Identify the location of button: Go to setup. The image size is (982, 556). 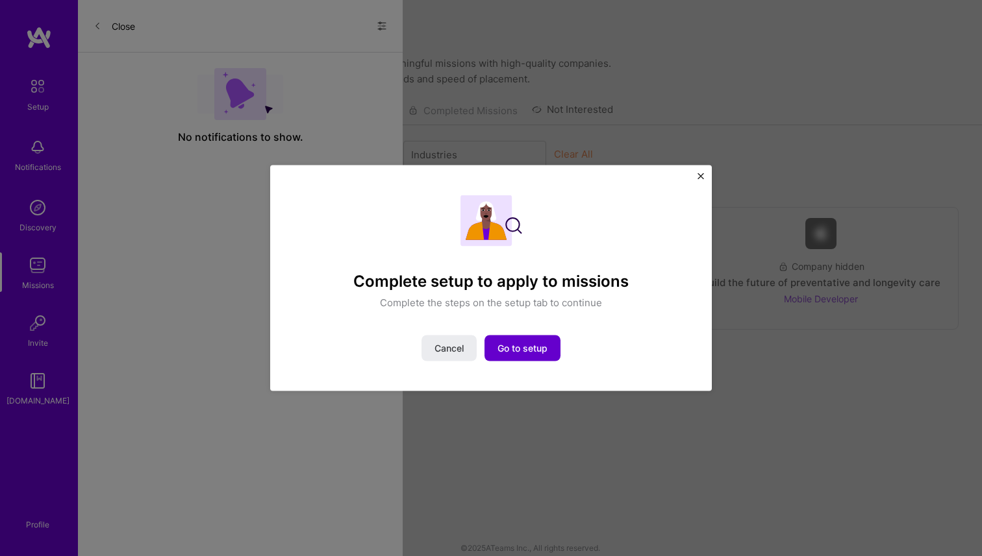
(522, 349).